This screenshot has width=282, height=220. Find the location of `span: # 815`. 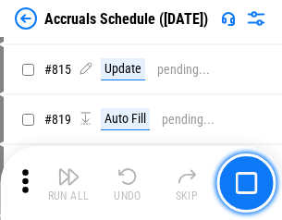

span: # 815 is located at coordinates (57, 69).